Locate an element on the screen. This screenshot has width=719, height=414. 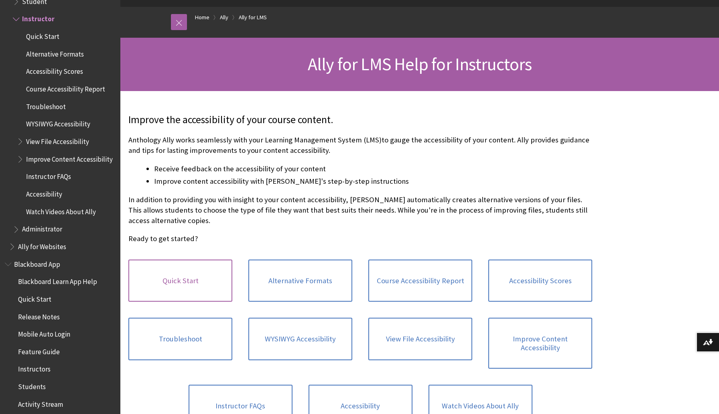
a: Troubleshoot is located at coordinates (180, 339).